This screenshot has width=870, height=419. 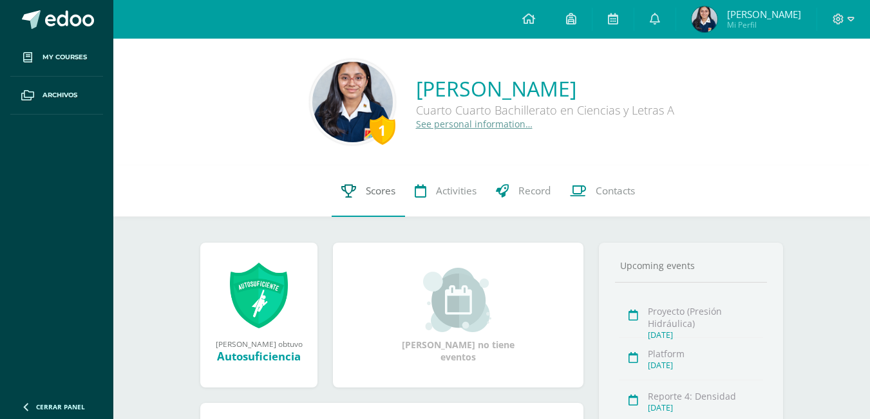 What do you see at coordinates (705, 354) in the screenshot?
I see `div: Platform` at bounding box center [705, 354].